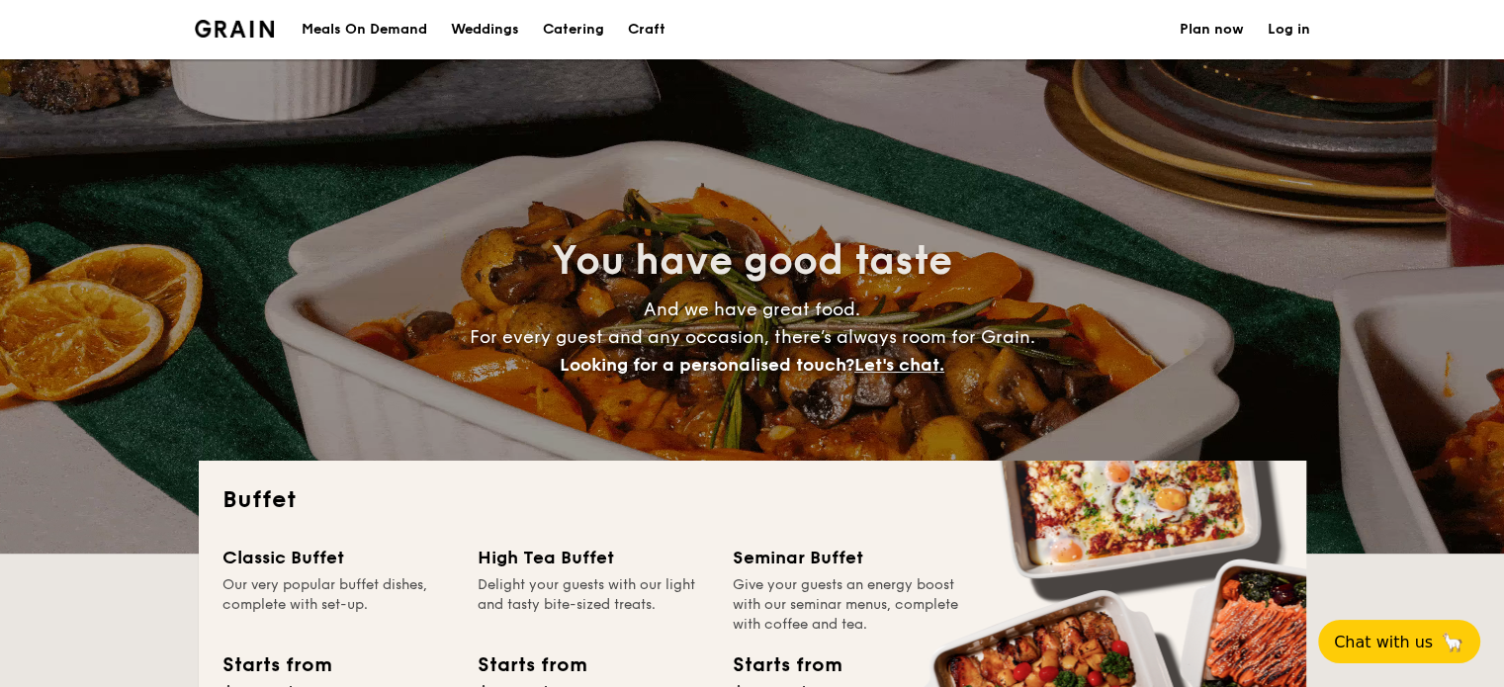  Describe the element at coordinates (751, 261) in the screenshot. I see `span: You have good taste` at that location.